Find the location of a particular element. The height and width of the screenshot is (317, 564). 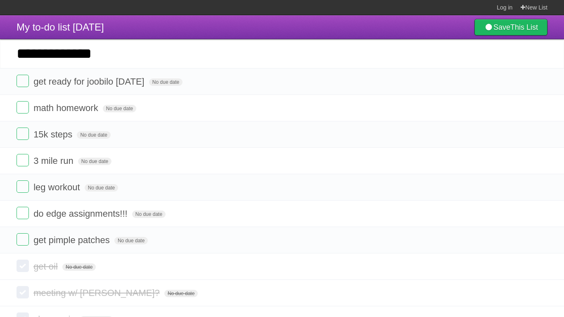

a: SaveThis List is located at coordinates (511, 27).